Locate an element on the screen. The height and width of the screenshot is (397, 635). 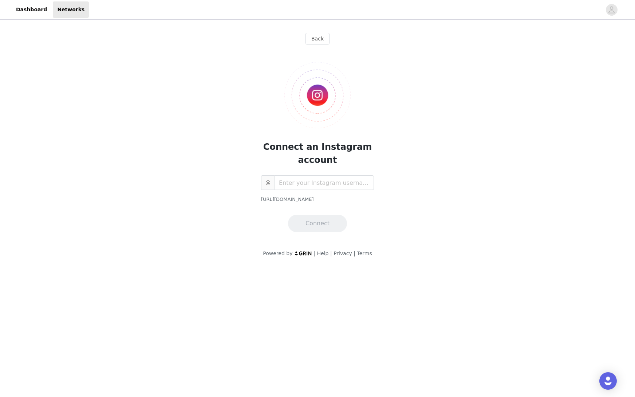
span: Powered by is located at coordinates (277, 253).